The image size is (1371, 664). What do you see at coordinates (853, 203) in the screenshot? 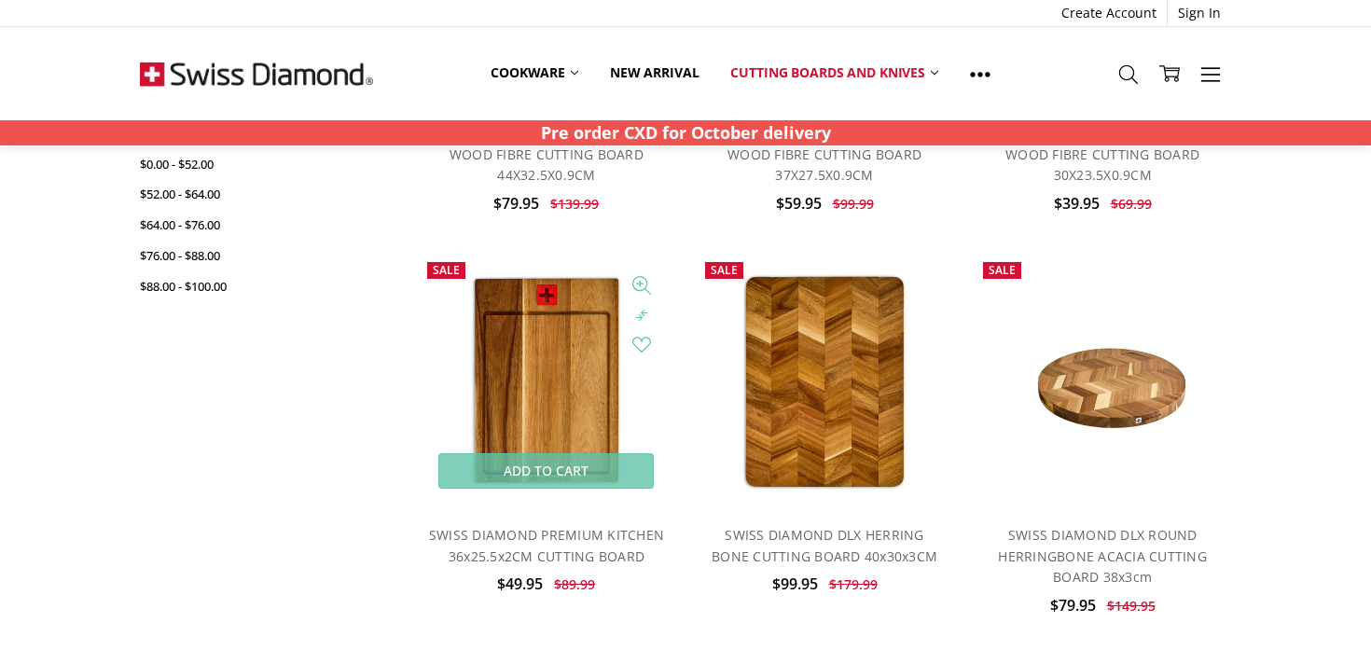
I see `span: $99.99` at bounding box center [853, 203].